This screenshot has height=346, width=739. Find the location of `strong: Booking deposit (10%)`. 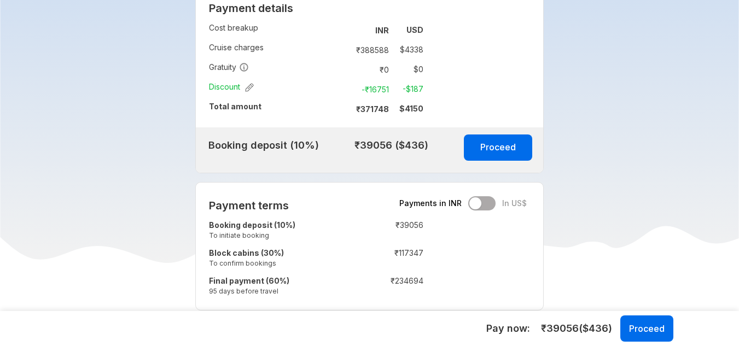

strong: Booking deposit (10%) is located at coordinates (252, 225).